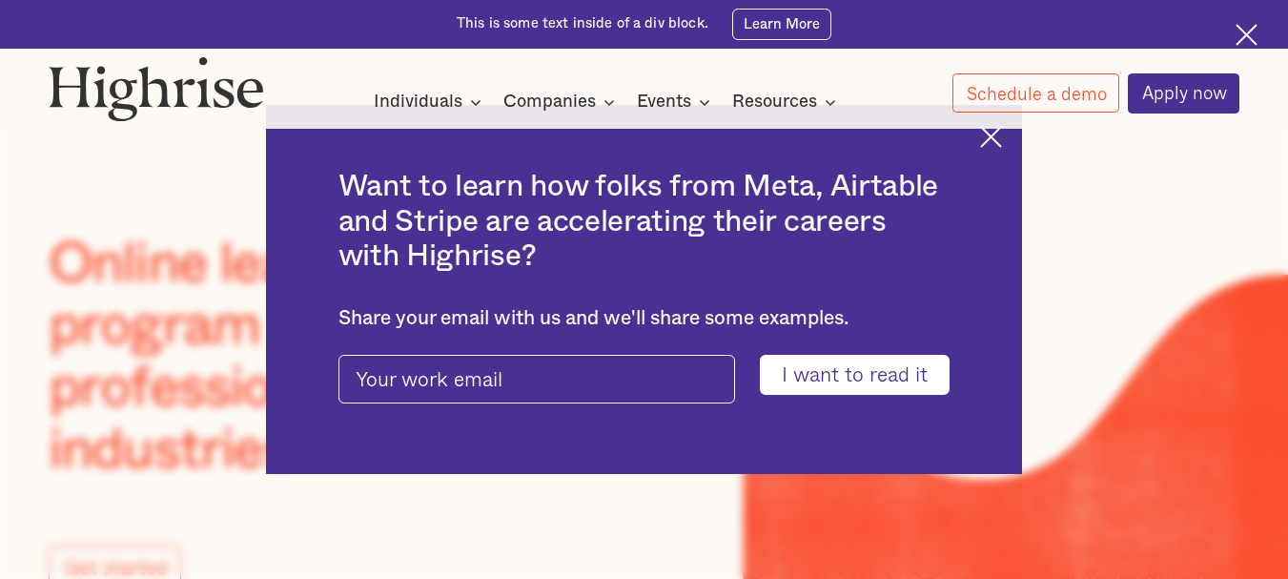 Image resolution: width=1288 pixels, height=579 pixels. Describe the element at coordinates (582, 24) in the screenshot. I see `div: This is some text inside of a div block.` at that location.